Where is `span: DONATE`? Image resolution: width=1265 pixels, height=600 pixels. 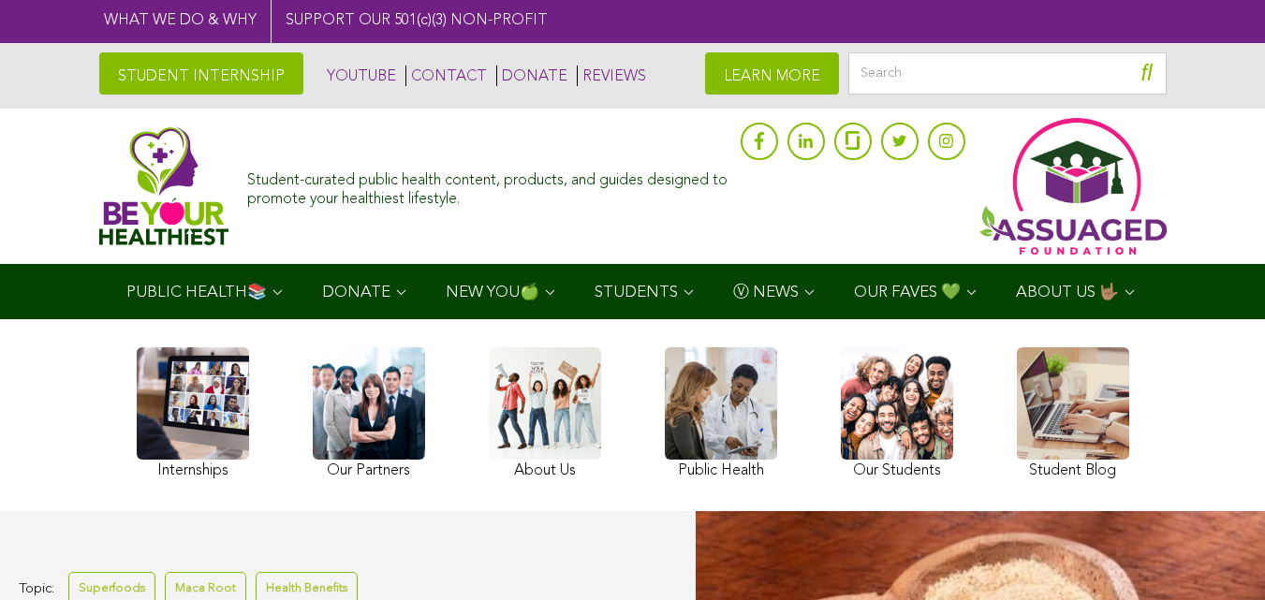 span: DONATE is located at coordinates (356, 292).